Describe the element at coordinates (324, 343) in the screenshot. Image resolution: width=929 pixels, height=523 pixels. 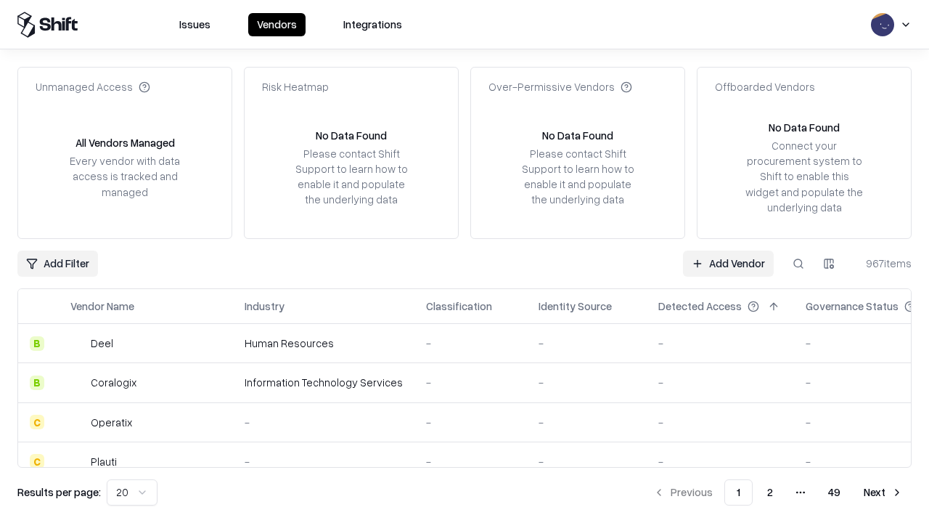
I see `div: Human Resources` at that location.